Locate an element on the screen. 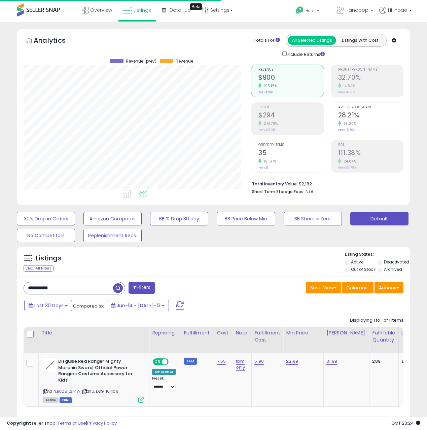  h2: $294 is located at coordinates (291, 116).